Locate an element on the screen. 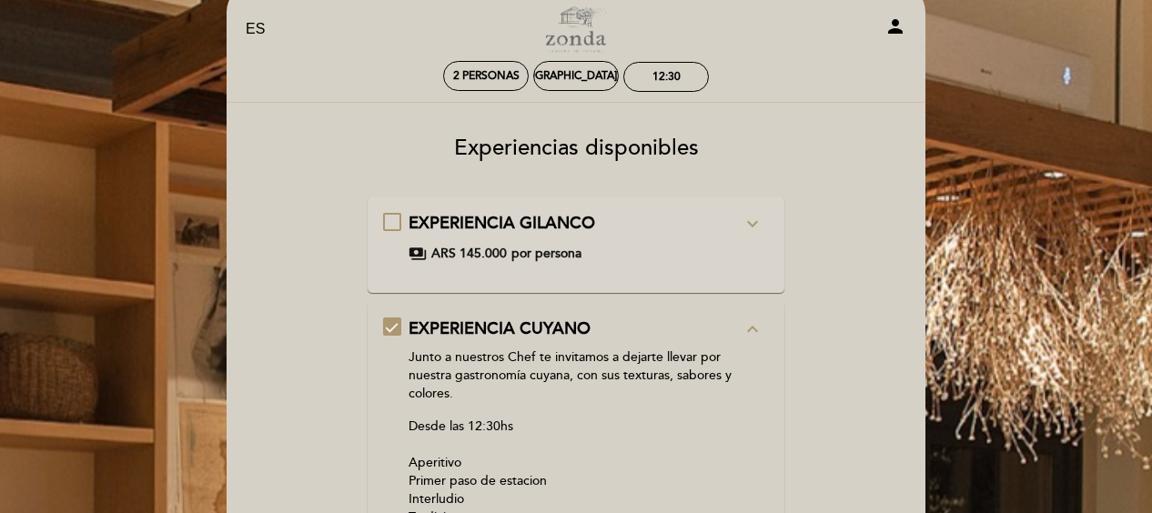 This screenshot has height=513, width=1152. md-checkbox: EXPERIENCIA GILANCO expand_more A través de cinco momentos, te invitamos a probar la esencia de n... is located at coordinates (576, 238).